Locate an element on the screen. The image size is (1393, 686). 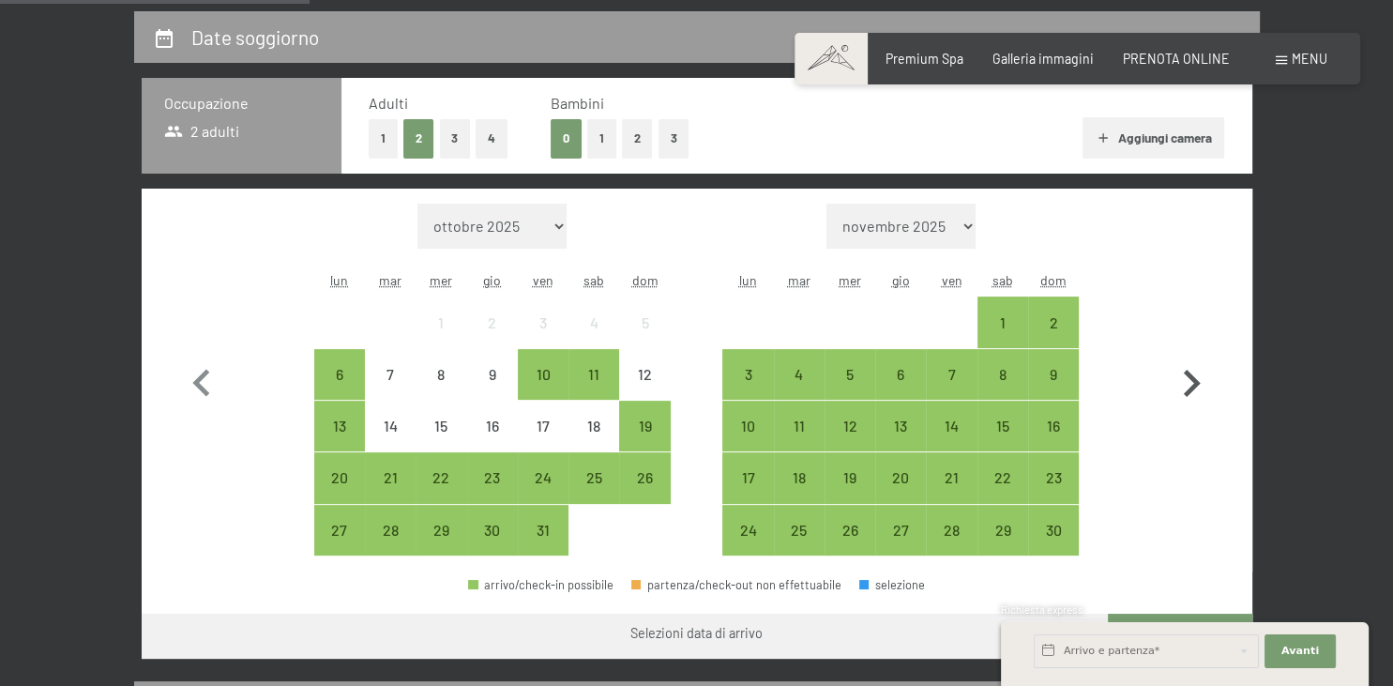
div: 11 is located at coordinates (799, 442).